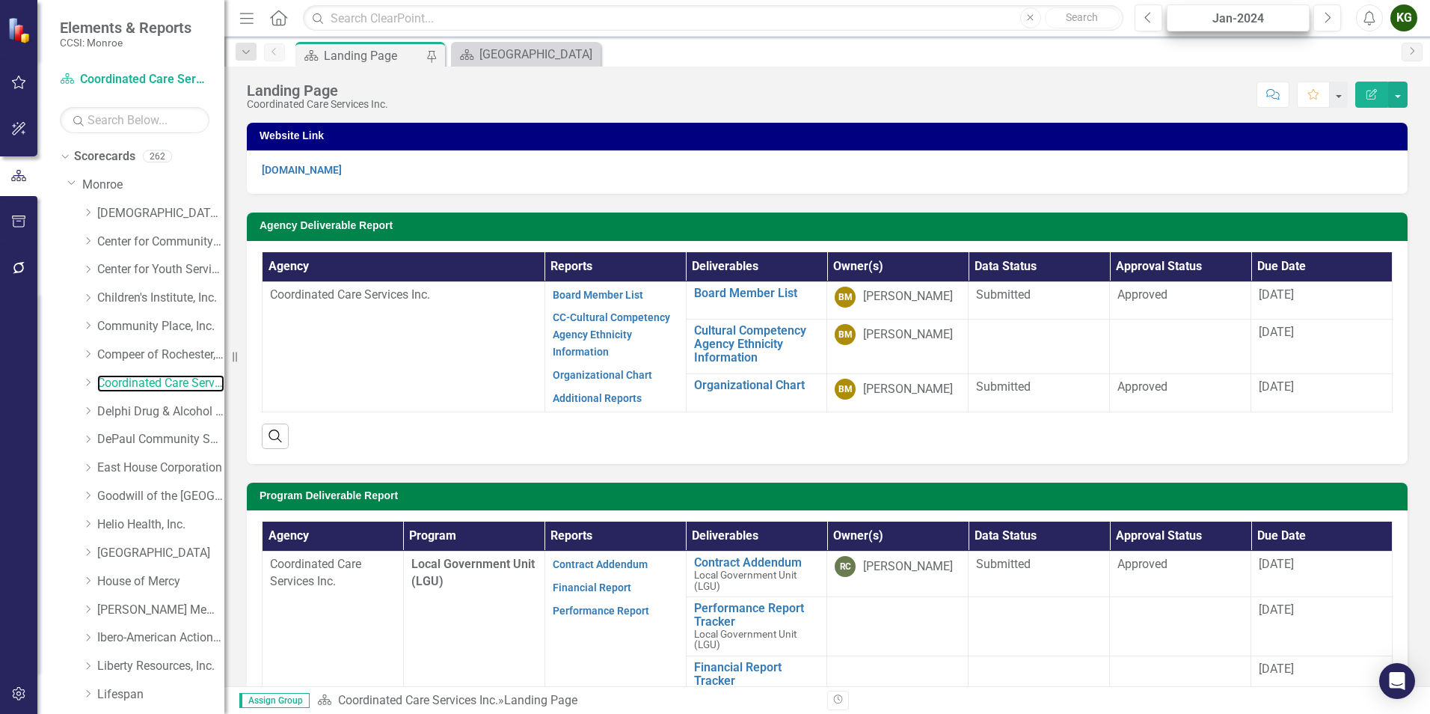  Describe the element at coordinates (597, 398) in the screenshot. I see `a: Additional Reports` at that location.